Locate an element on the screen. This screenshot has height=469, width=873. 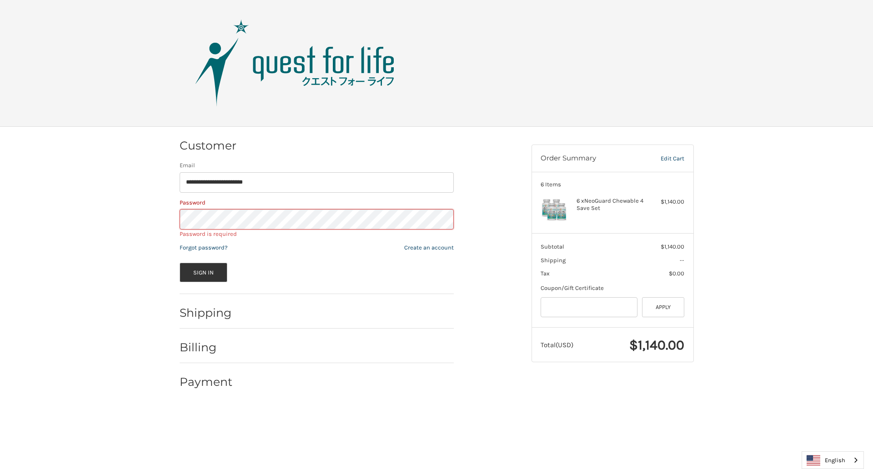
div: $1,140.00 is located at coordinates (666, 202).